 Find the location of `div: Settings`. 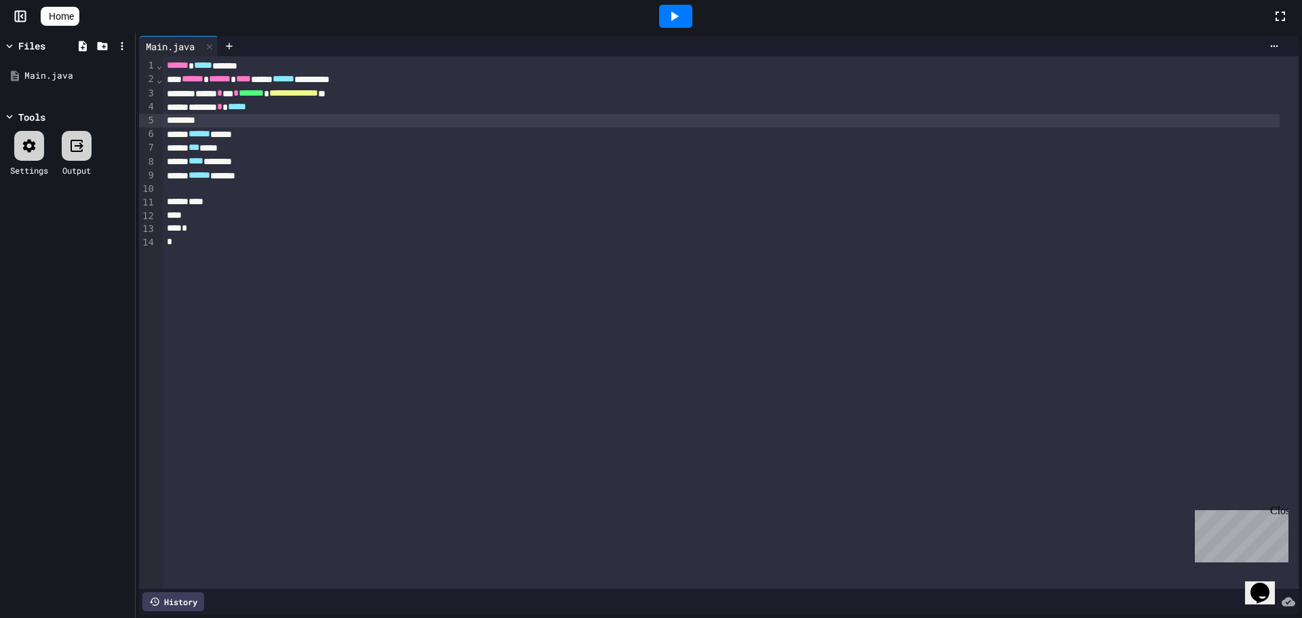

div: Settings is located at coordinates (29, 170).